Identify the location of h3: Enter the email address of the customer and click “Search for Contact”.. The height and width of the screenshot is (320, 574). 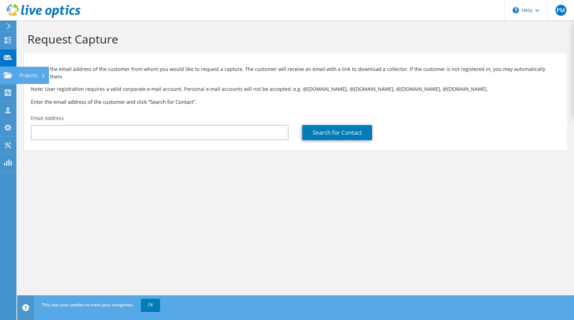
(295, 102).